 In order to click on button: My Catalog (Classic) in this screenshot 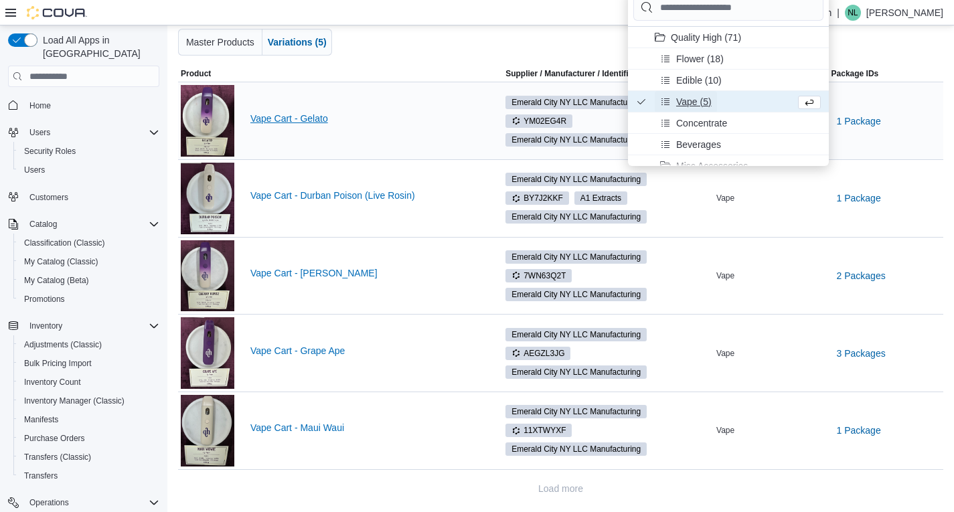, I will do `click(89, 262)`.